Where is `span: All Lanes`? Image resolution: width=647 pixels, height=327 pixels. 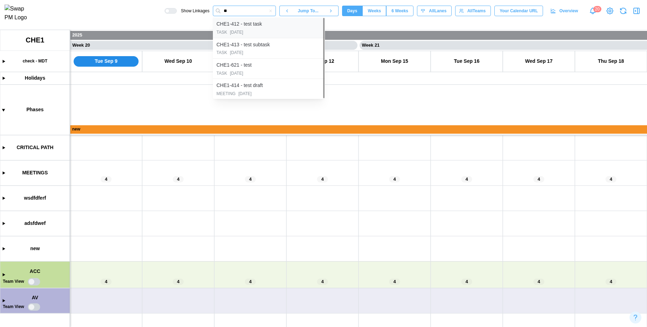 span: All Lanes is located at coordinates (438, 11).